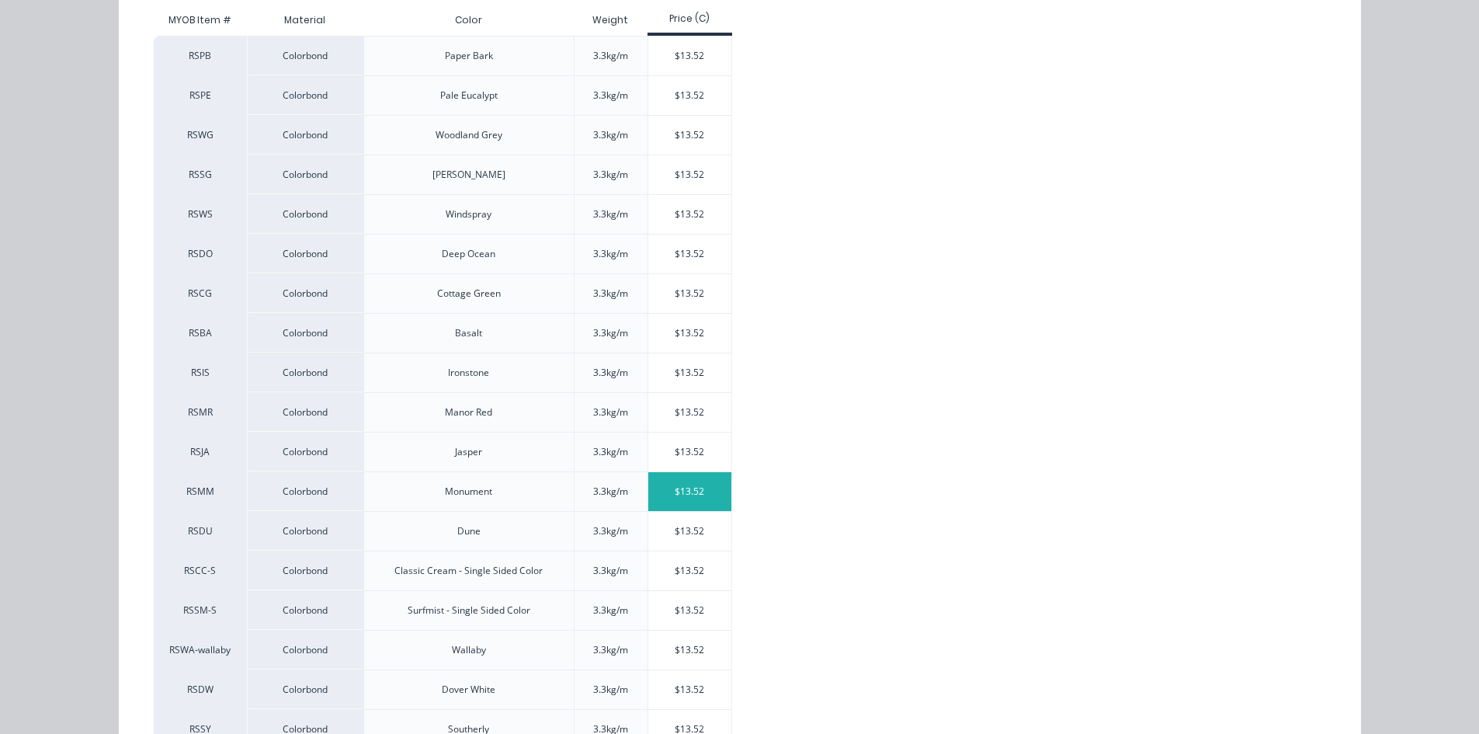 This screenshot has width=1479, height=734. What do you see at coordinates (468, 452) in the screenshot?
I see `div: Jasper` at bounding box center [468, 452].